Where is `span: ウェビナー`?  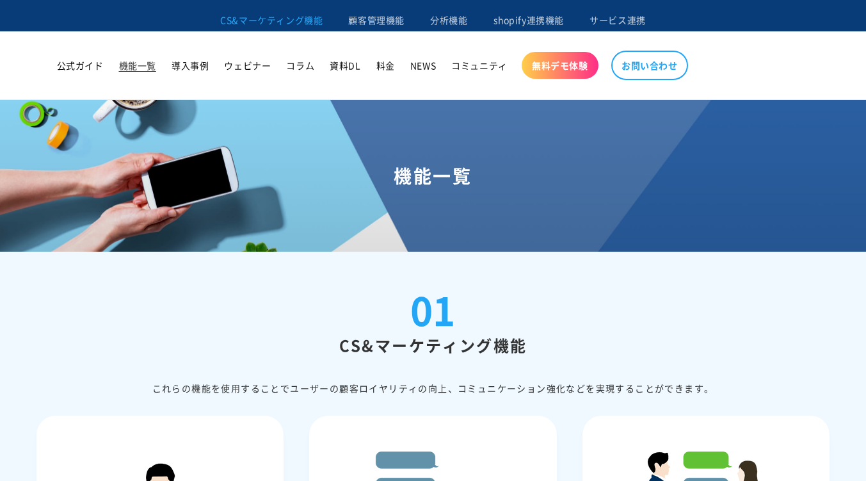
span: ウェビナー is located at coordinates (247, 65).